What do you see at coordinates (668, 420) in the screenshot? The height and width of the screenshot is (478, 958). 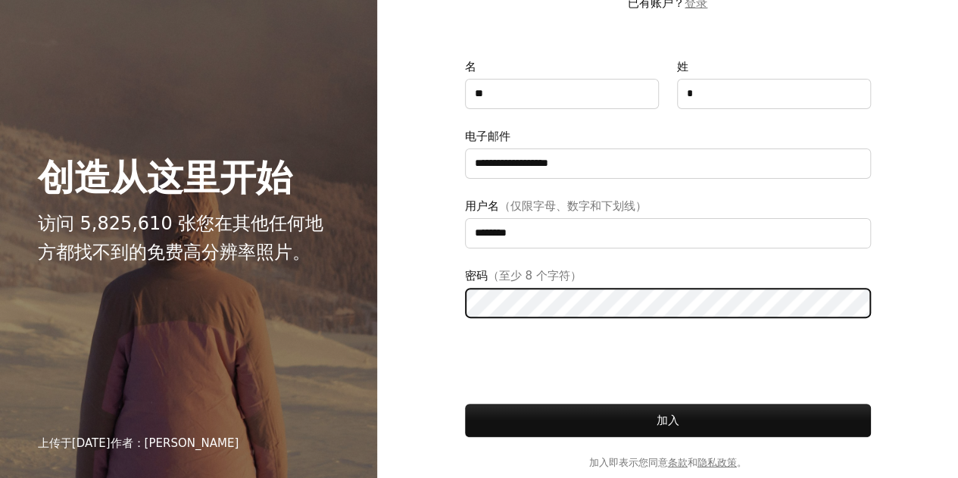 I see `button: 加入` at bounding box center [668, 420].